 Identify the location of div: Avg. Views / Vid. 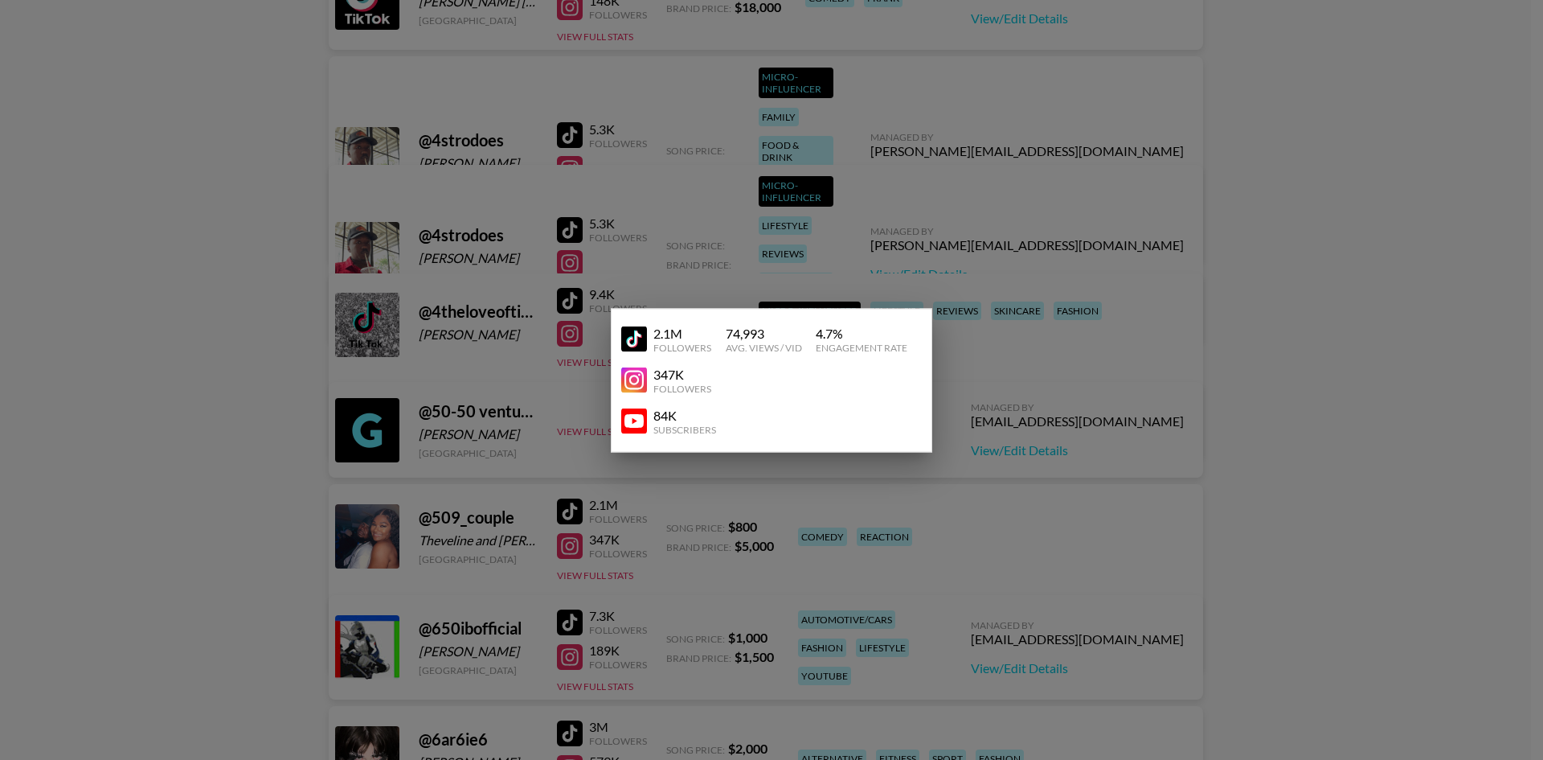
(764, 346).